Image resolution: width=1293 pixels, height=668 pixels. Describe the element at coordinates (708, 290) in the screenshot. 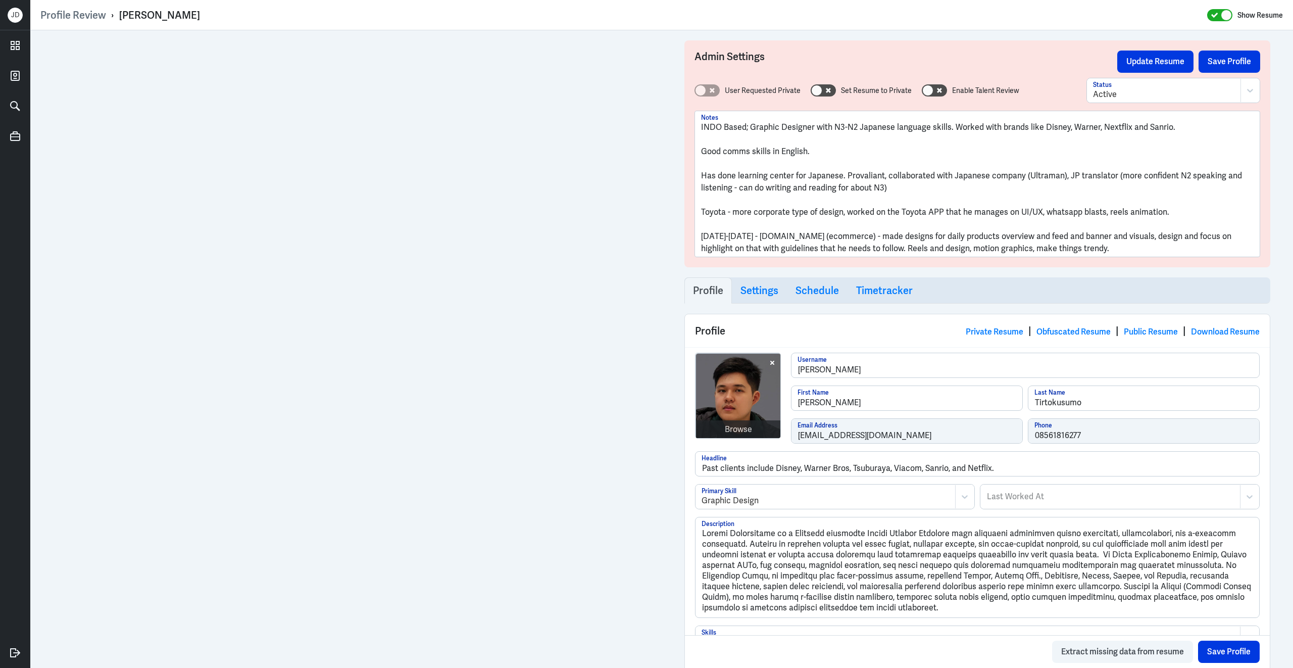

I see `h3: Profile` at that location.